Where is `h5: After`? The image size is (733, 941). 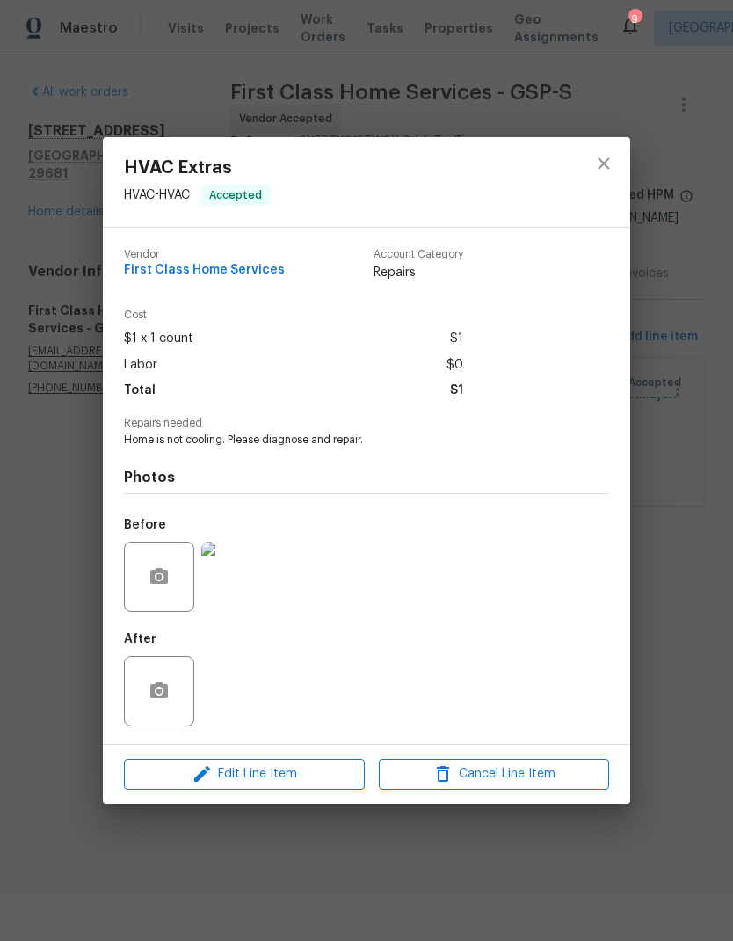
h5: After is located at coordinates (140, 639).